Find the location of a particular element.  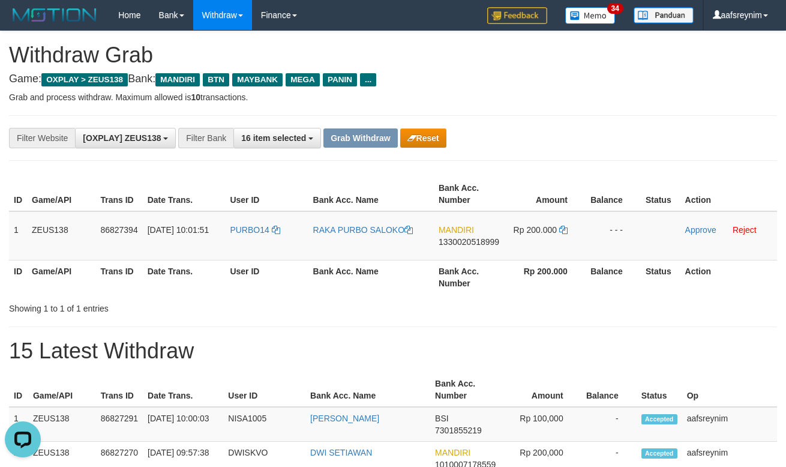

div: Filter Website is located at coordinates (42, 138).